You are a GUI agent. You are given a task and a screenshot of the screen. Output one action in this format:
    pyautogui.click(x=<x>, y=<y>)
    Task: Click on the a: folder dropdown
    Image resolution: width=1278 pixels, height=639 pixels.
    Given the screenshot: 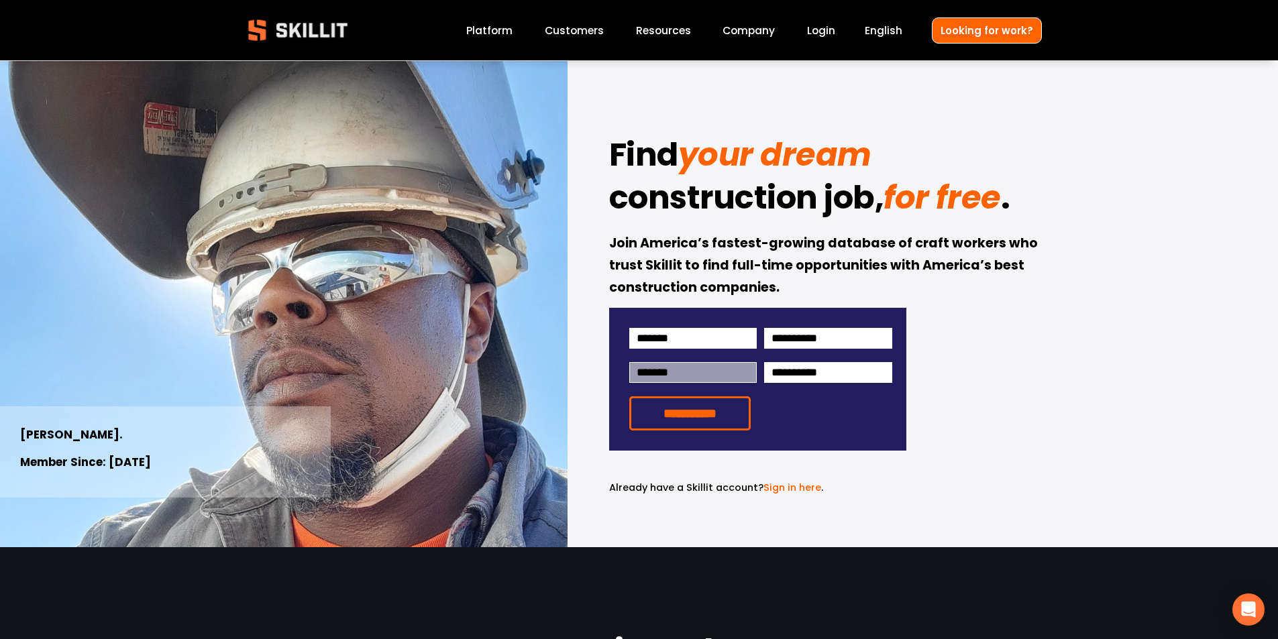 What is the action you would take?
    pyautogui.click(x=664, y=30)
    